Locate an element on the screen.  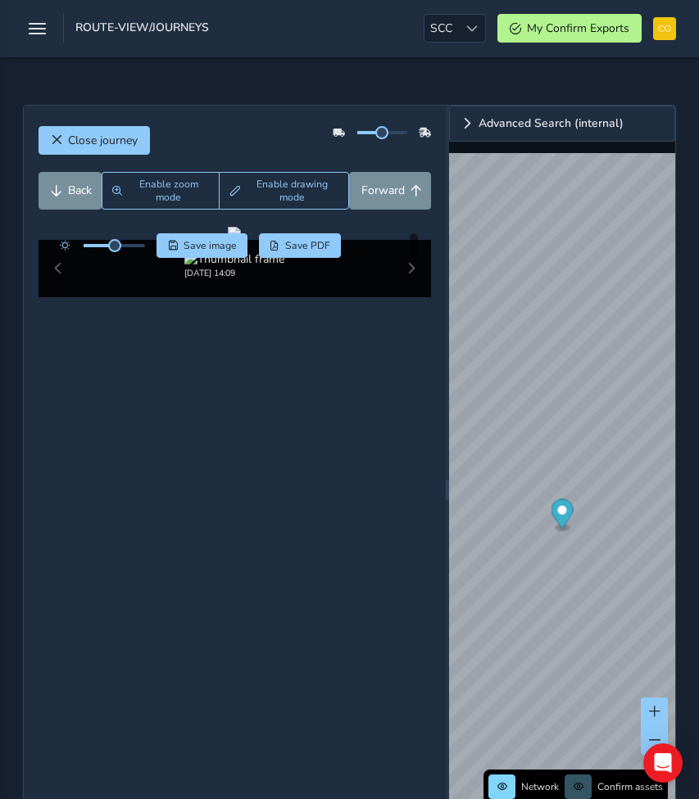
span: Save PDF is located at coordinates (307, 246).